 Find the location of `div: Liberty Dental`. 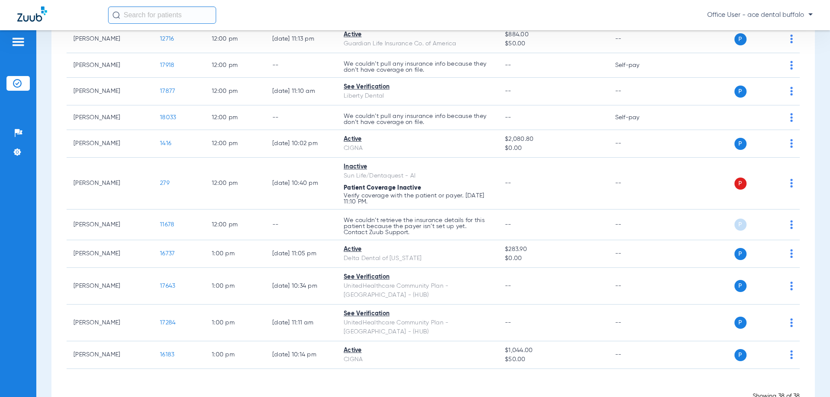

div: Liberty Dental is located at coordinates (417, 96).